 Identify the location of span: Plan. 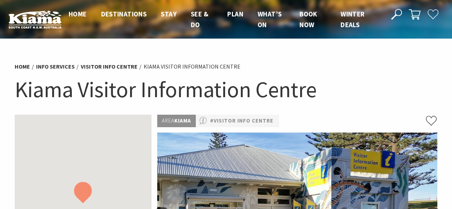
(235, 14).